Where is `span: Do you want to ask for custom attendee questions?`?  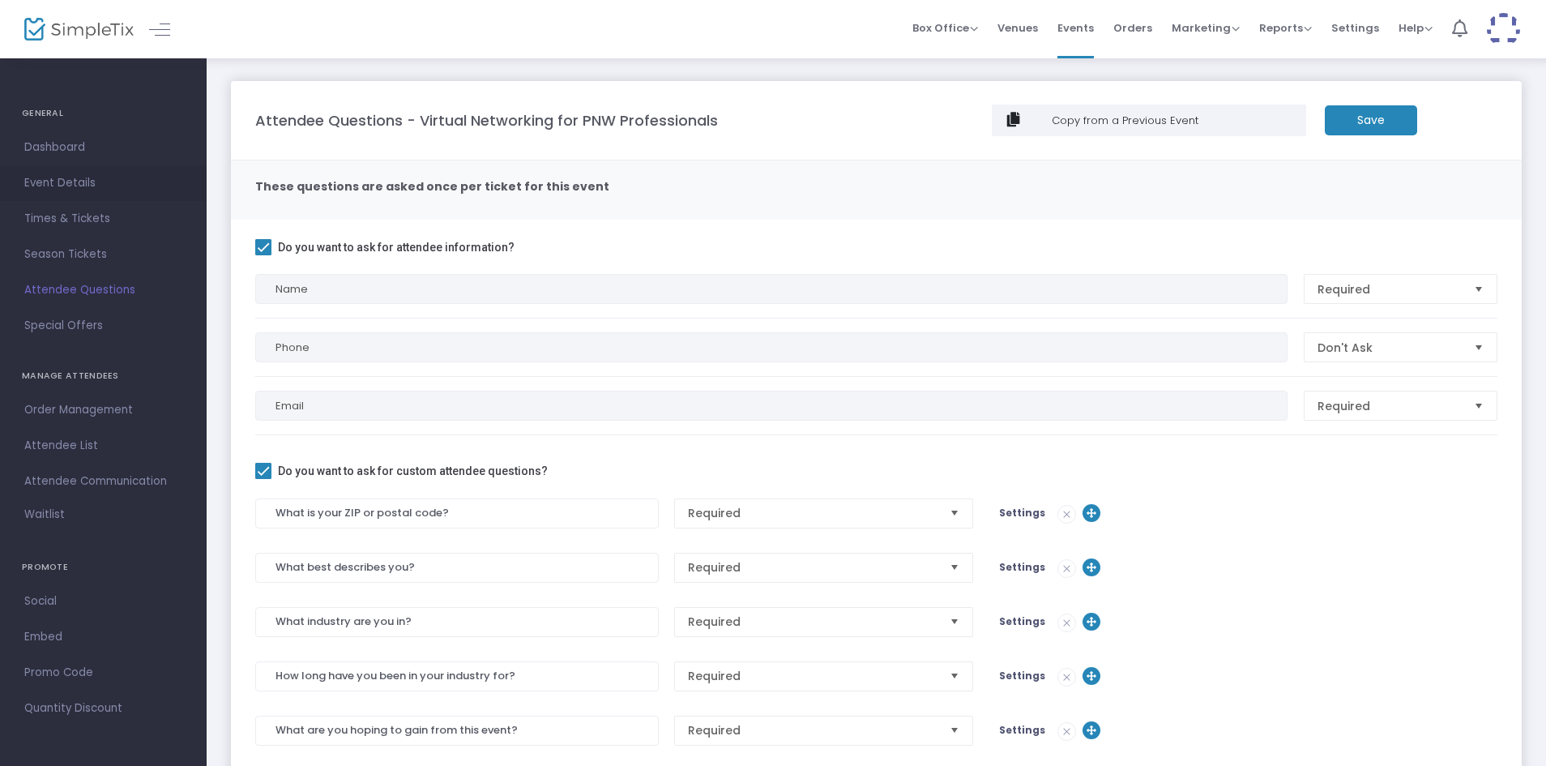
span: Do you want to ask for custom attendee questions? is located at coordinates (412, 471).